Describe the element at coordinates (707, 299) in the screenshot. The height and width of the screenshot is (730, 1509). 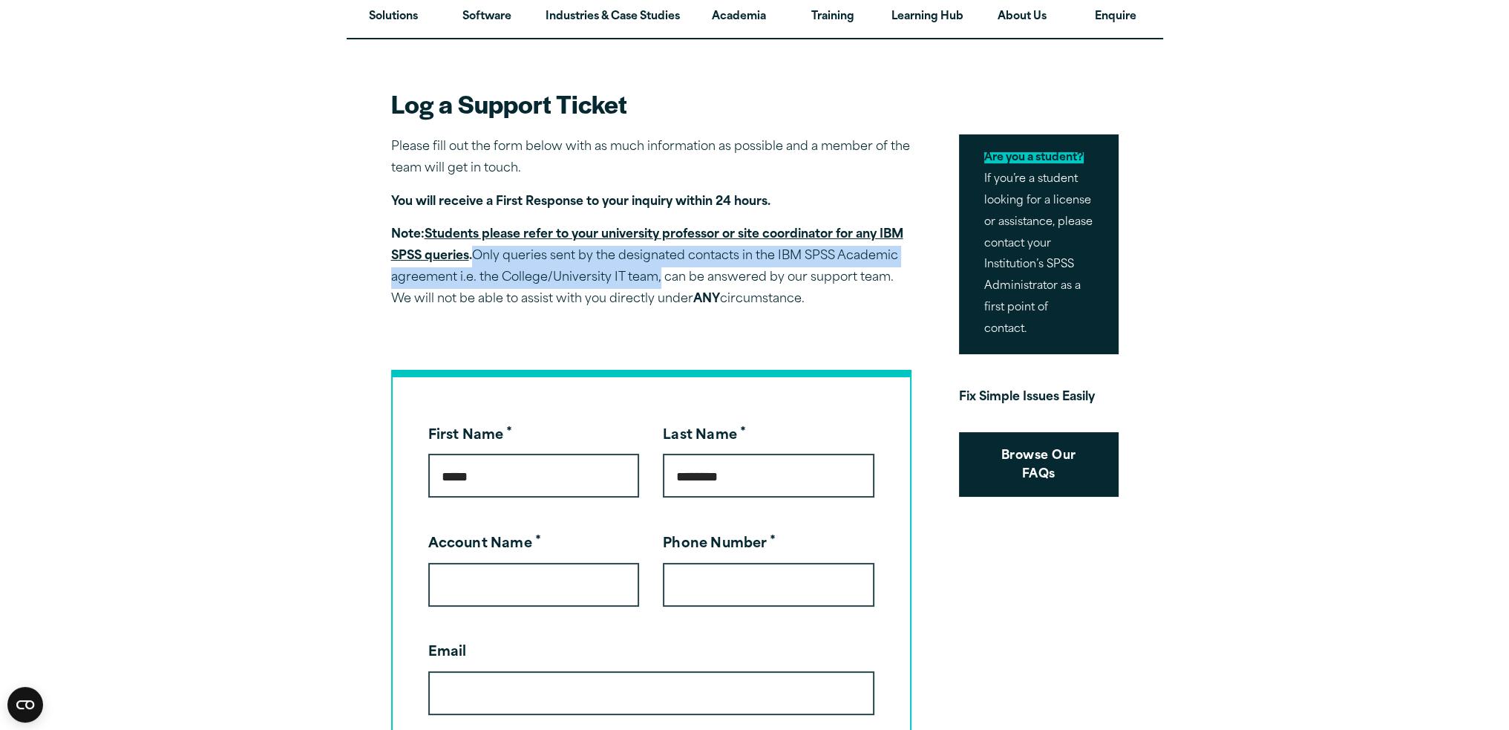
I see `strong: ANY` at that location.